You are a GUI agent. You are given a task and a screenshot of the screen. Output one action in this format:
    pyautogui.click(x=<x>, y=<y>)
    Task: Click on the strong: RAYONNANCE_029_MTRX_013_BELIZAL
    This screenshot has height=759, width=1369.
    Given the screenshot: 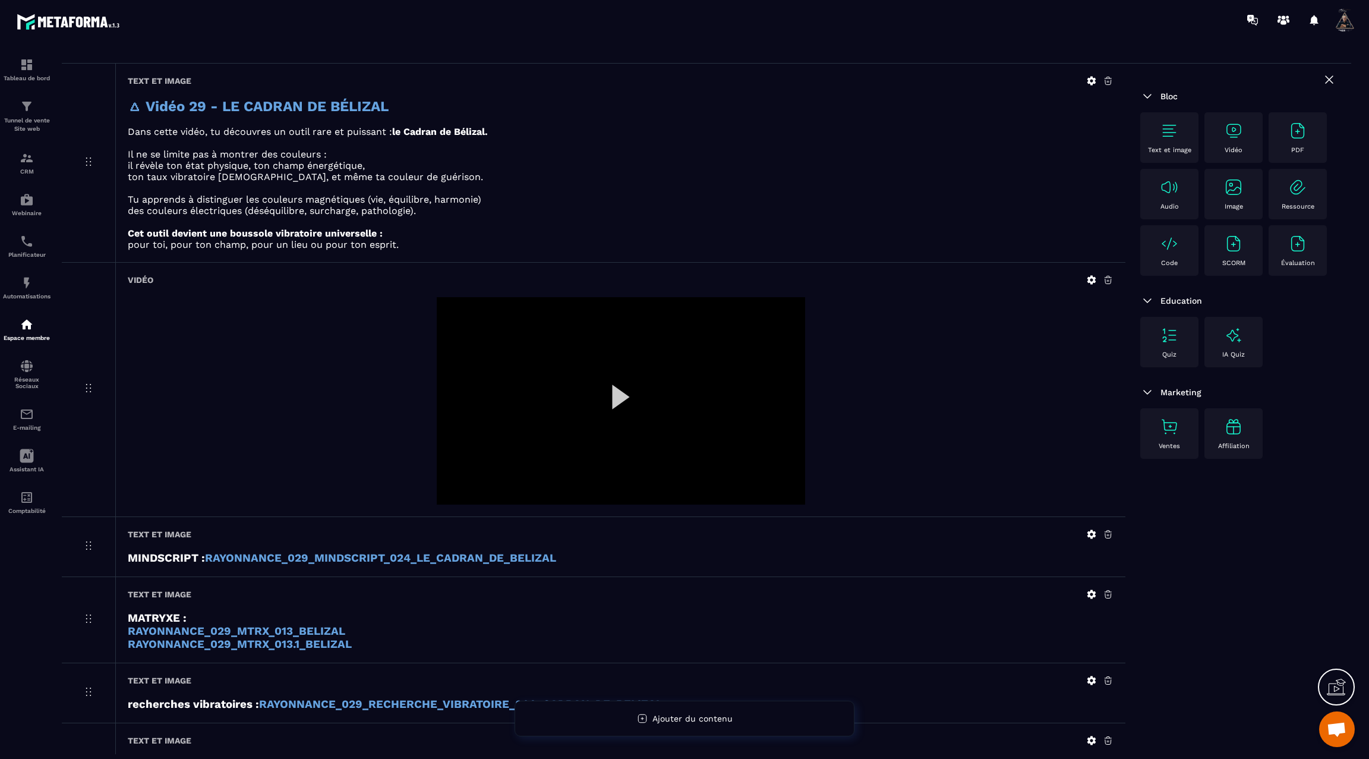 What is the action you would take?
    pyautogui.click(x=237, y=631)
    